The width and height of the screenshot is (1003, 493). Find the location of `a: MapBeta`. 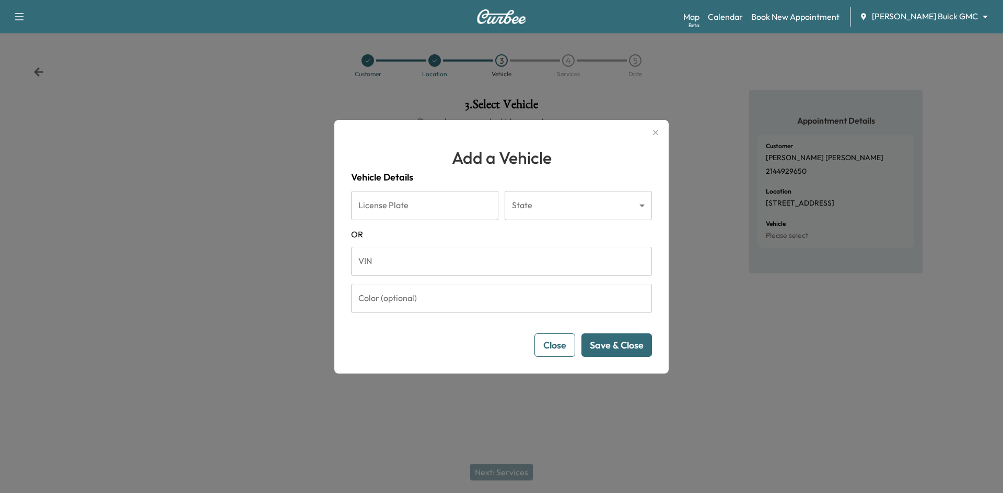

a: MapBeta is located at coordinates (691, 17).